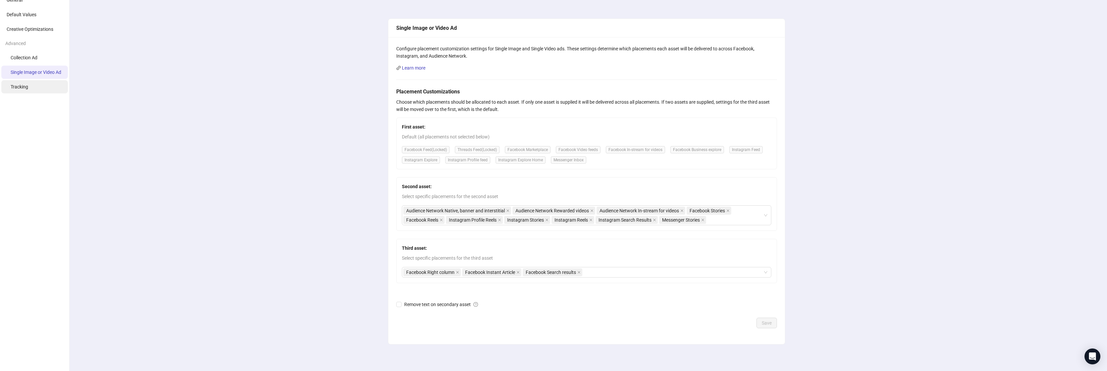 This screenshot has width=1107, height=371. What do you see at coordinates (587, 196) in the screenshot?
I see `span: Select specific placements for the second asset` at bounding box center [587, 196].